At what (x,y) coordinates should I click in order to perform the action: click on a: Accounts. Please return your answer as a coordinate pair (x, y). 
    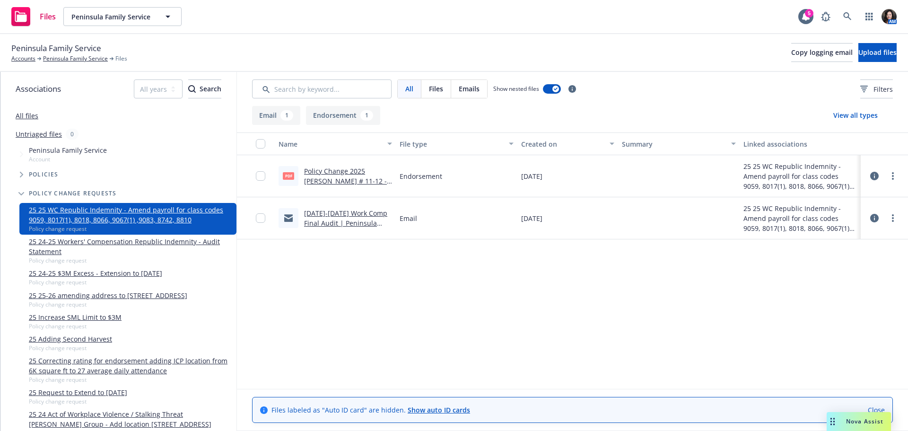
    Looking at the image, I should click on (23, 59).